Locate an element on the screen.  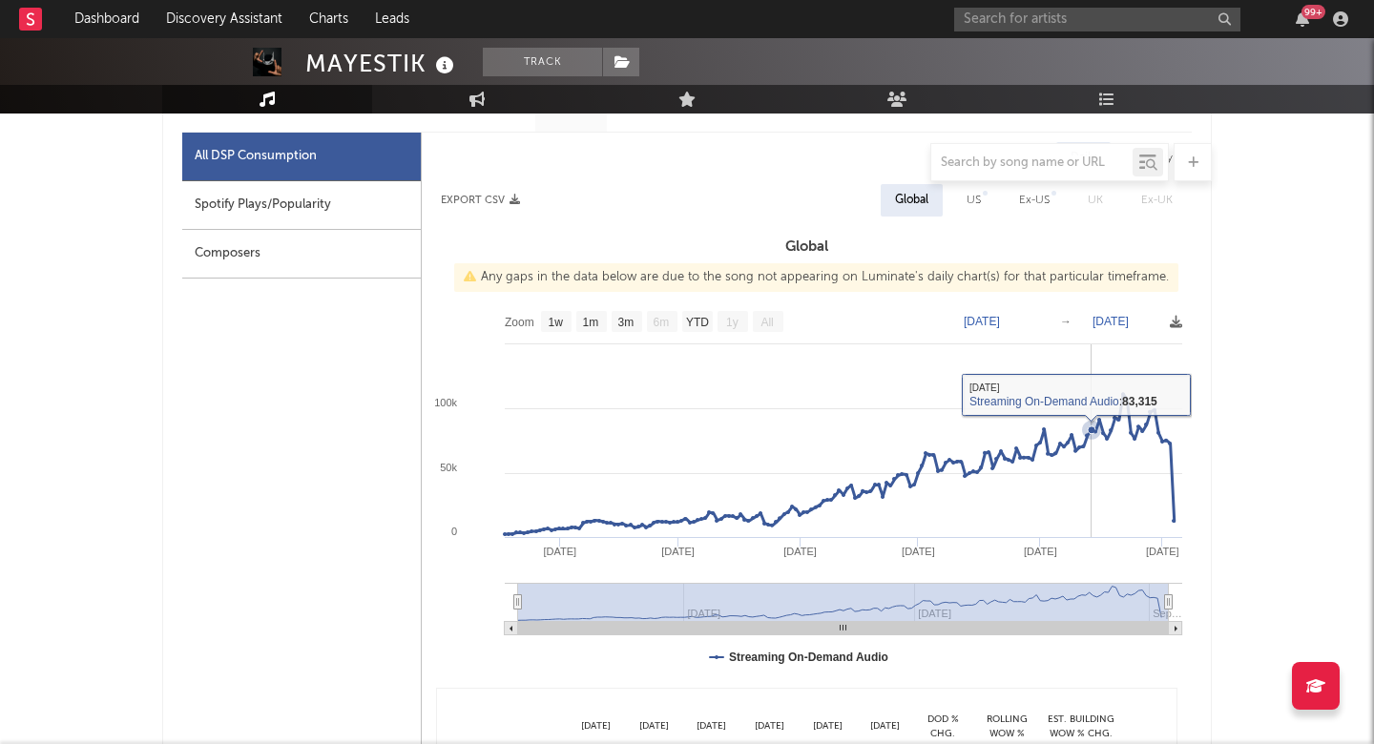
div: 99 + is located at coordinates (1313, 11).